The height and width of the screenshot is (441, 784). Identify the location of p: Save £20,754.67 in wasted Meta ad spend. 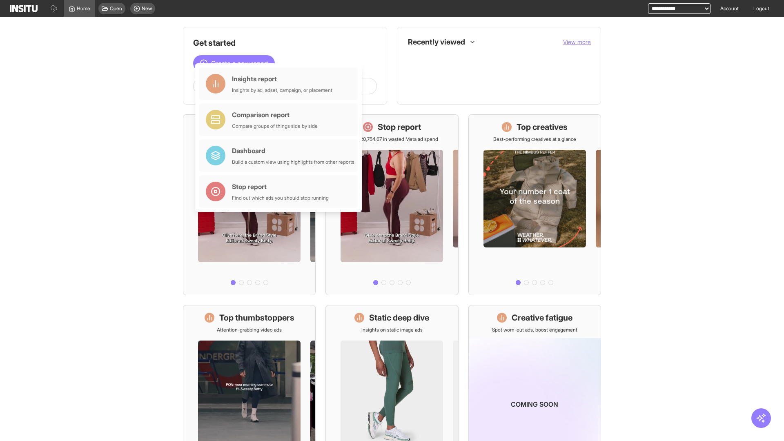
(392, 139).